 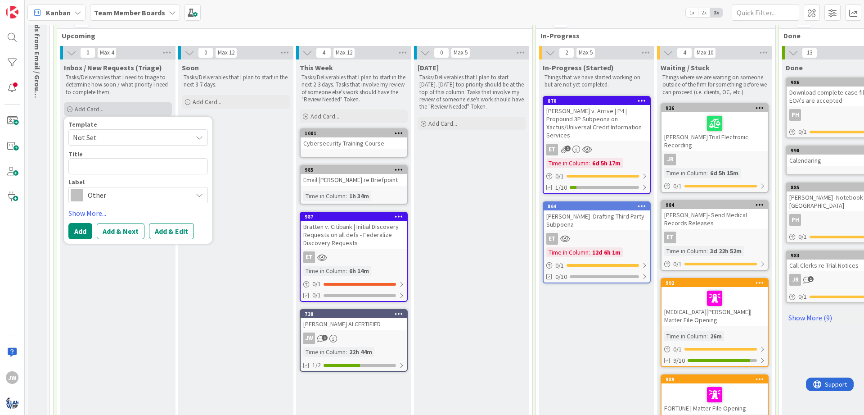 I want to click on span: Support, so click(x=30, y=7).